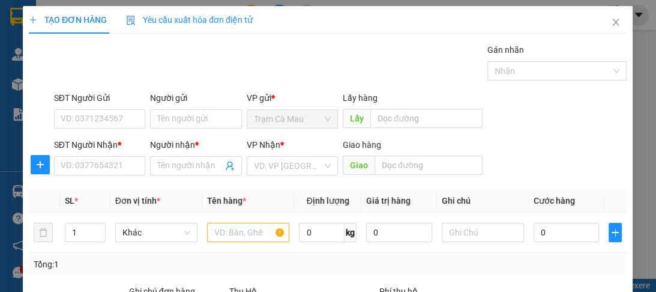  Describe the element at coordinates (399, 232) in the screenshot. I see `input: 0` at that location.